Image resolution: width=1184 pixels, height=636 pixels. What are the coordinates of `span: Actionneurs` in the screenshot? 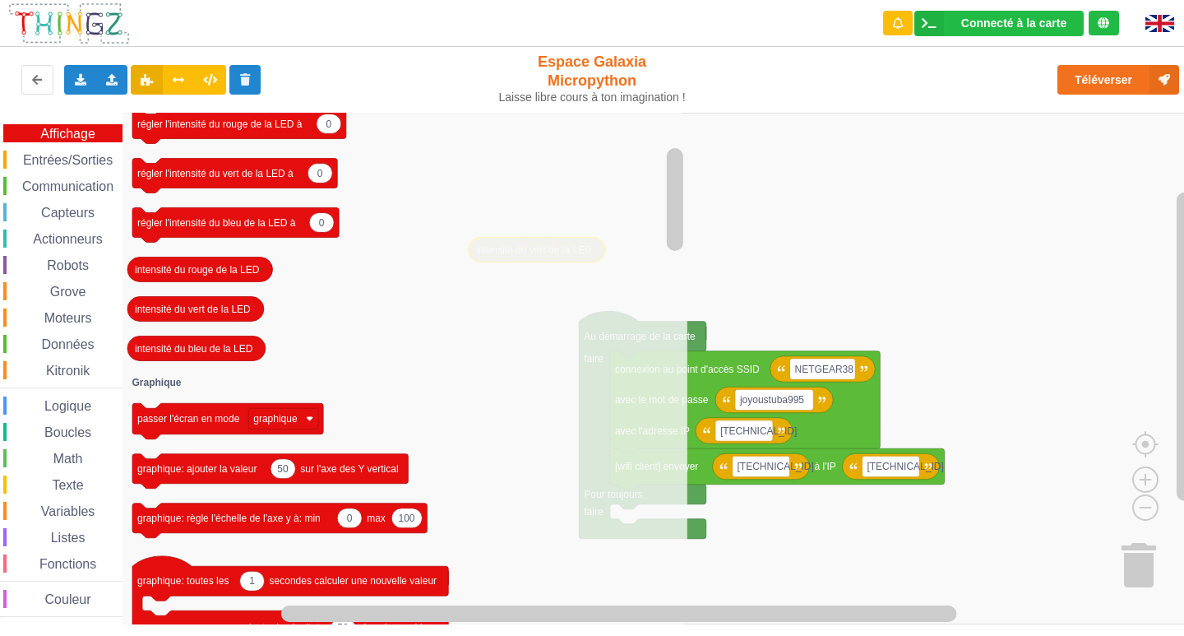 It's located at (67, 238).